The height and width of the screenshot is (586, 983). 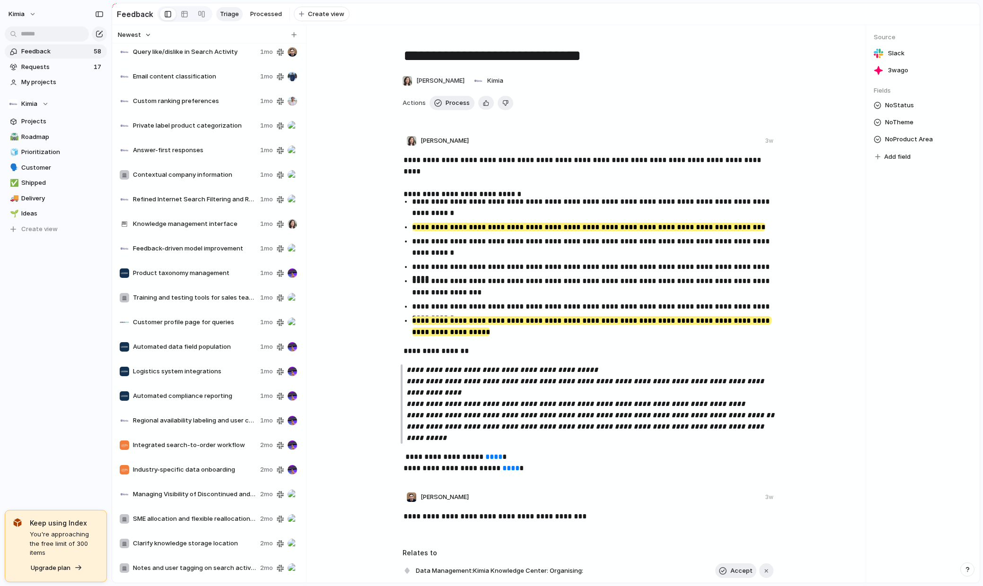 What do you see at coordinates (194, 470) in the screenshot?
I see `span: Industry-specific data onboarding` at bounding box center [194, 470].